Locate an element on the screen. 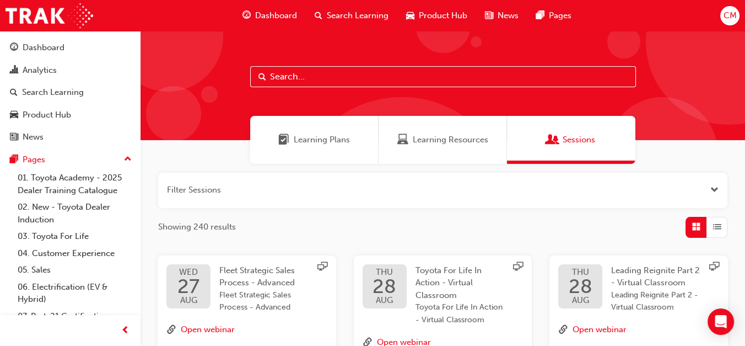 This screenshot has width=745, height=346. div: Dashboard is located at coordinates (44, 47).